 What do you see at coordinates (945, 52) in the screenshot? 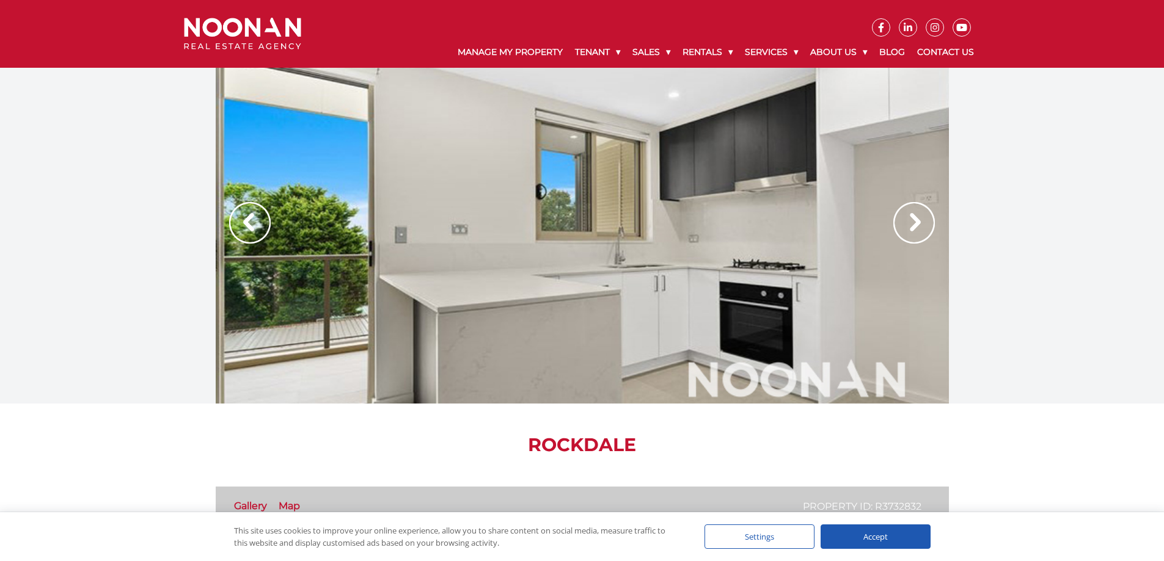
I see `a: Contact Us` at bounding box center [945, 52].